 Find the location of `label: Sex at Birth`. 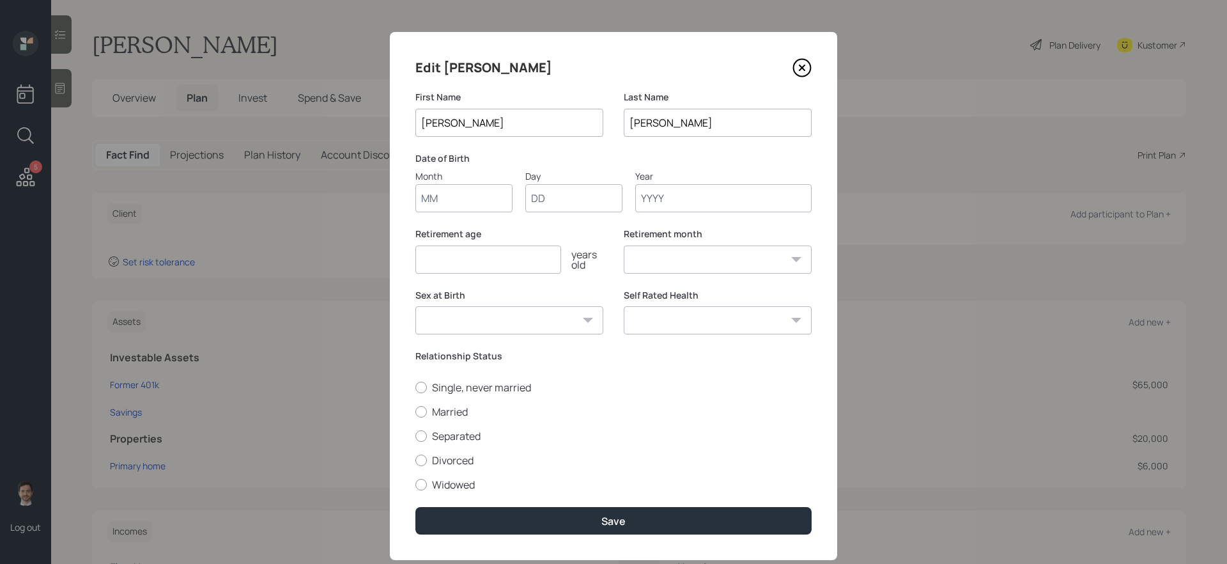

label: Sex at Birth is located at coordinates (509, 295).